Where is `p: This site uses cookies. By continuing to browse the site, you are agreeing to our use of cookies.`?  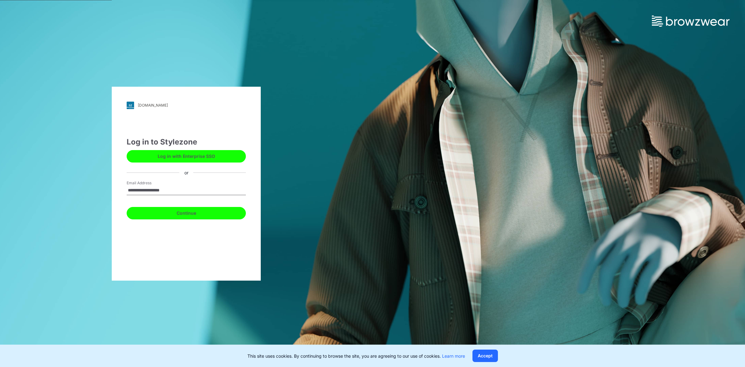 p: This site uses cookies. By continuing to browse the site, you are agreeing to our use of cookies. is located at coordinates (356, 356).